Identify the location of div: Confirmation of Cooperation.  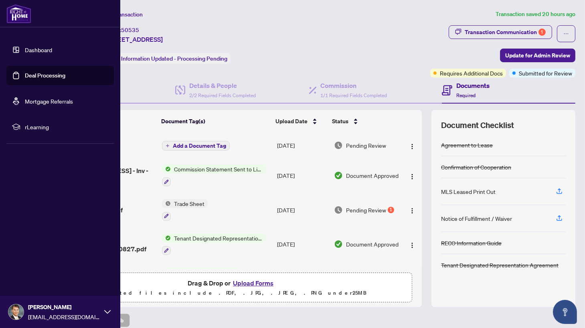
(476, 167).